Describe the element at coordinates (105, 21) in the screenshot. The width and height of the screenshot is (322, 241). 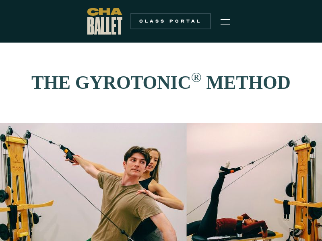
I see `a: home` at that location.